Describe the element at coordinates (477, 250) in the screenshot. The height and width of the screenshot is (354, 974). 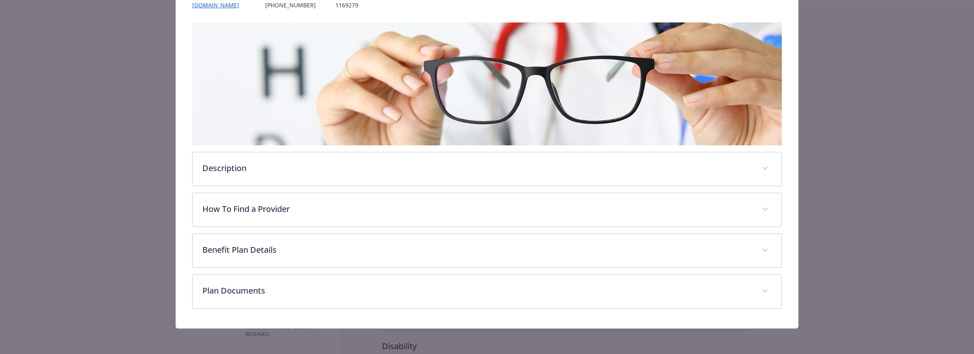
I see `p: Benefit Plan Details` at that location.